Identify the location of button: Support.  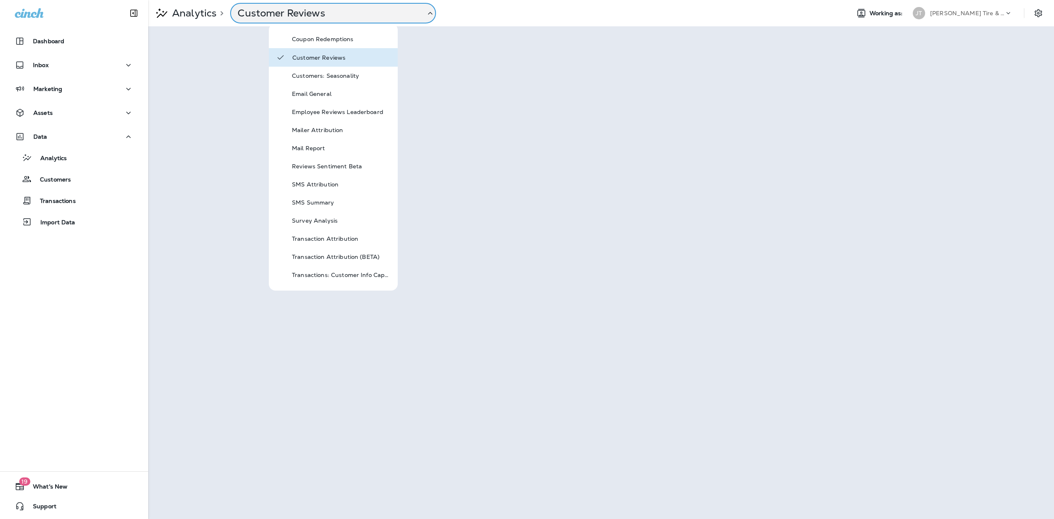
(74, 506).